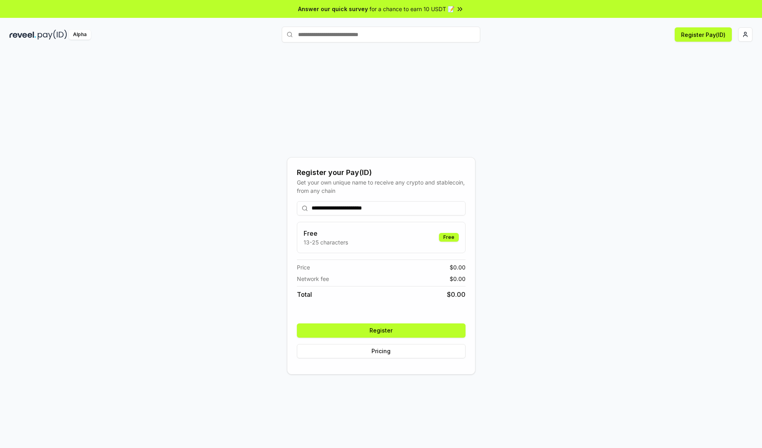  What do you see at coordinates (80, 35) in the screenshot?
I see `div: Alpha` at bounding box center [80, 35].